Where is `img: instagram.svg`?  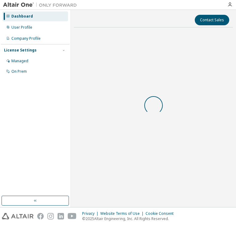 img: instagram.svg is located at coordinates (50, 216).